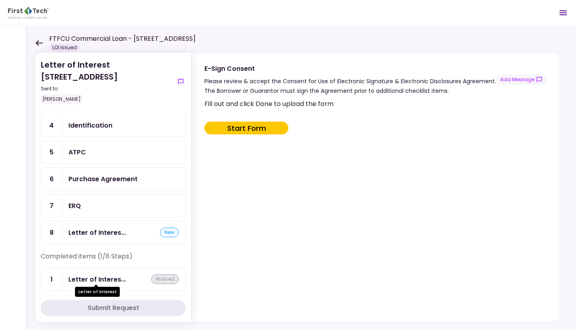 This screenshot has width=576, height=330. What do you see at coordinates (246, 128) in the screenshot?
I see `button: Start Form` at bounding box center [246, 128].